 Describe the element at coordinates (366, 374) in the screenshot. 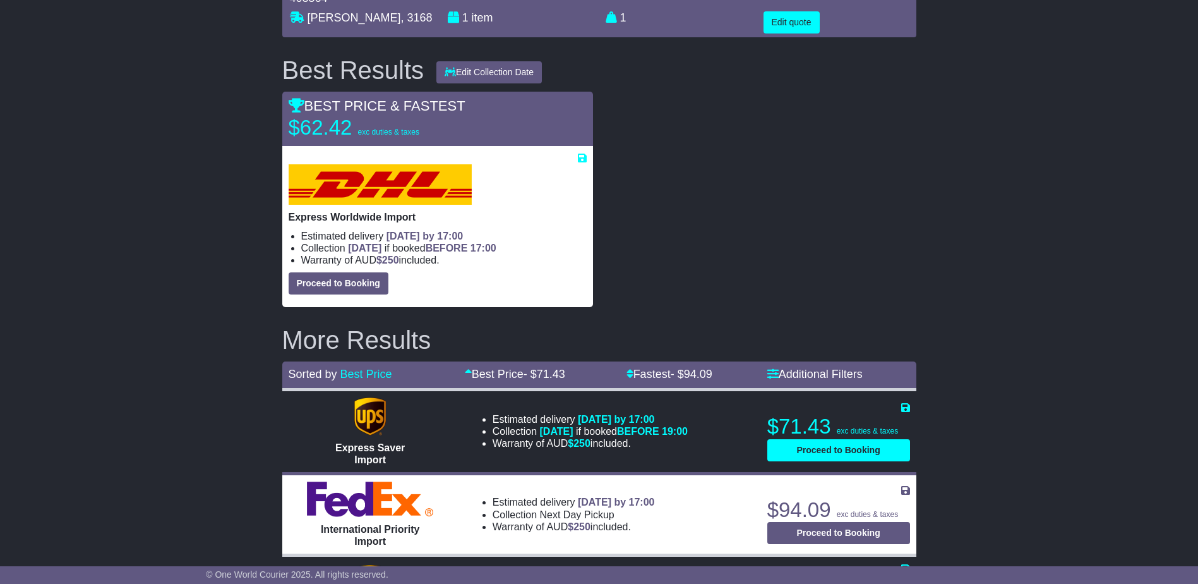

I see `a: Best Price` at that location.